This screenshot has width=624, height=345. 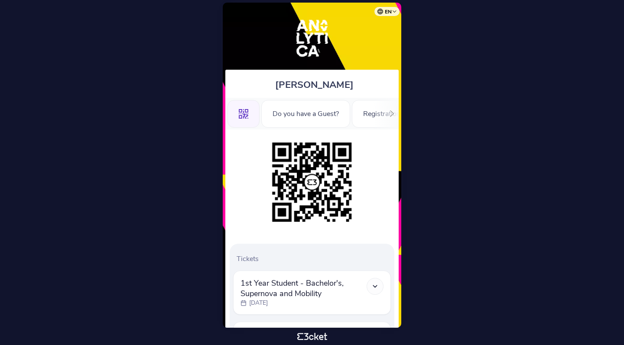 I want to click on img: 4013a6bdf08441adadc1f3e23ba2701d.png, so click(x=312, y=182).